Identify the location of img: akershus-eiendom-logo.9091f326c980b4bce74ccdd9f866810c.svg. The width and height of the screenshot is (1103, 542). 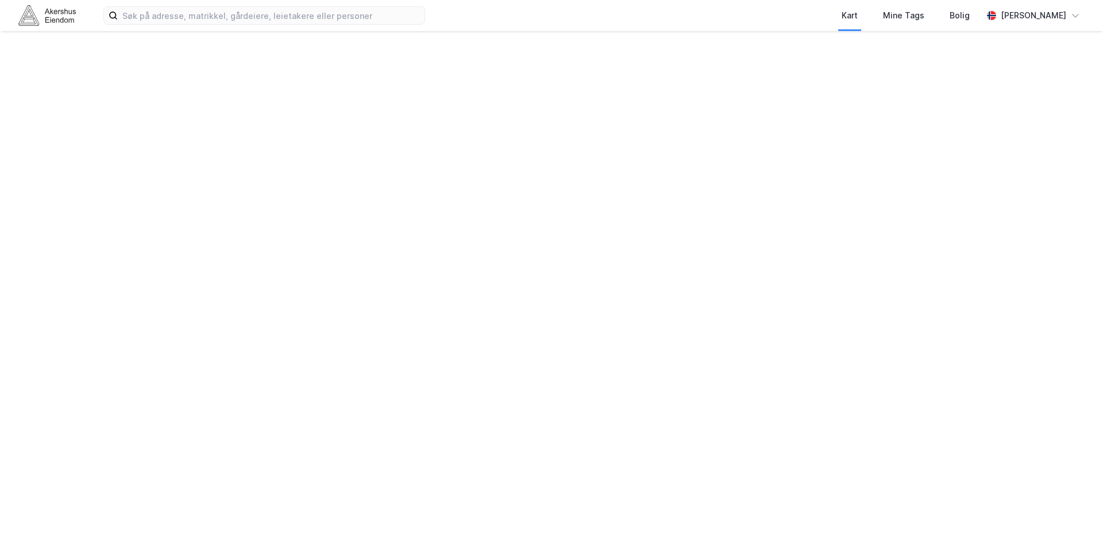
(47, 15).